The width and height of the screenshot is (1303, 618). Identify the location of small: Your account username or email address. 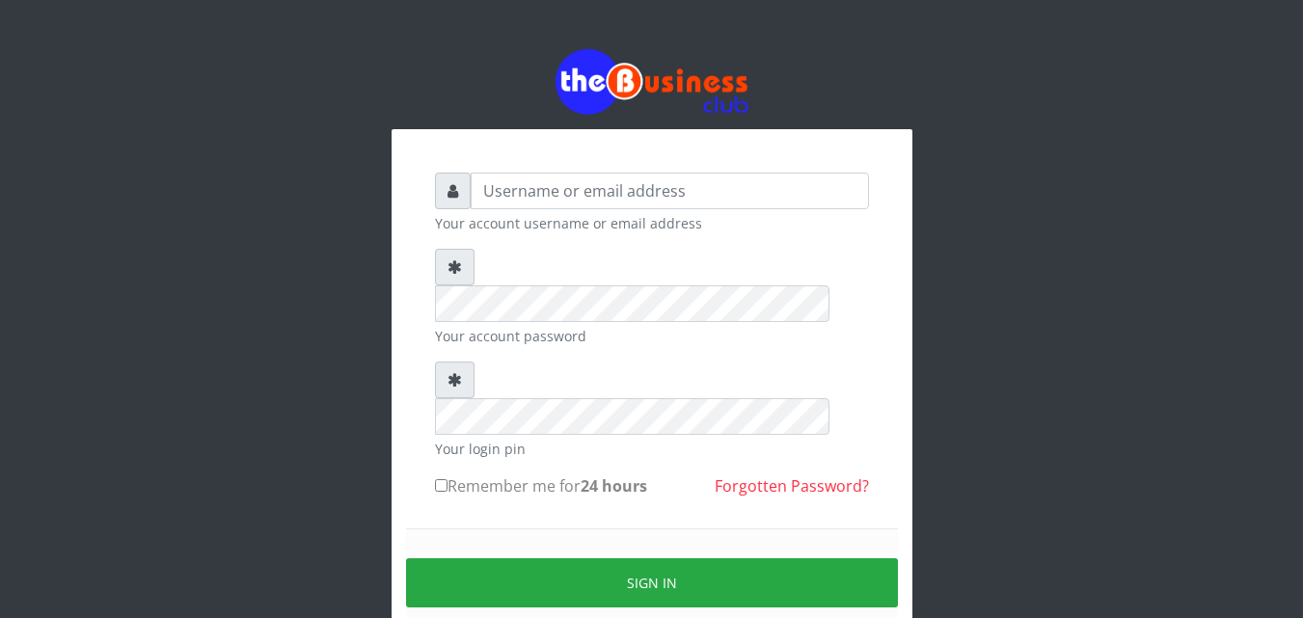
(652, 223).